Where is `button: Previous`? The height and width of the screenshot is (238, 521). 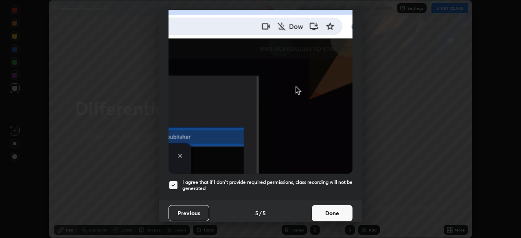
button: Previous is located at coordinates (189, 213).